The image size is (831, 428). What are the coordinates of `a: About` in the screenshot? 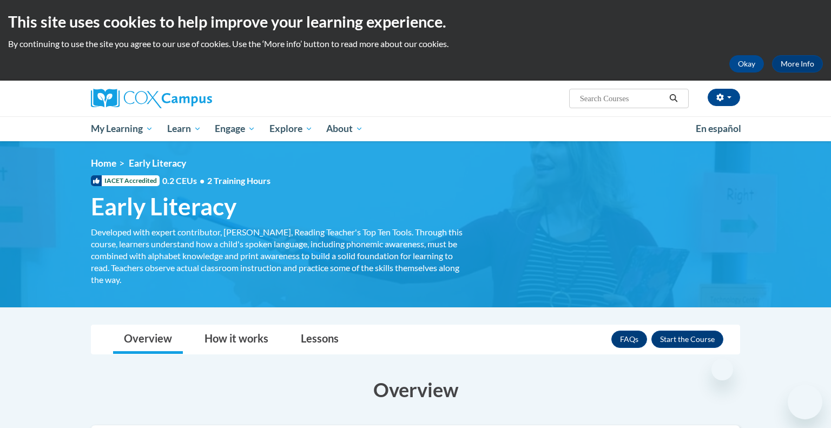 It's located at (345, 129).